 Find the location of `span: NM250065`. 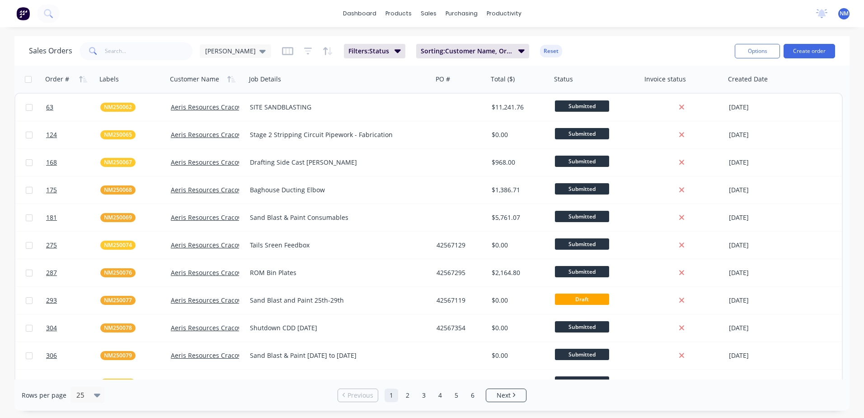

span: NM250065 is located at coordinates (118, 135).